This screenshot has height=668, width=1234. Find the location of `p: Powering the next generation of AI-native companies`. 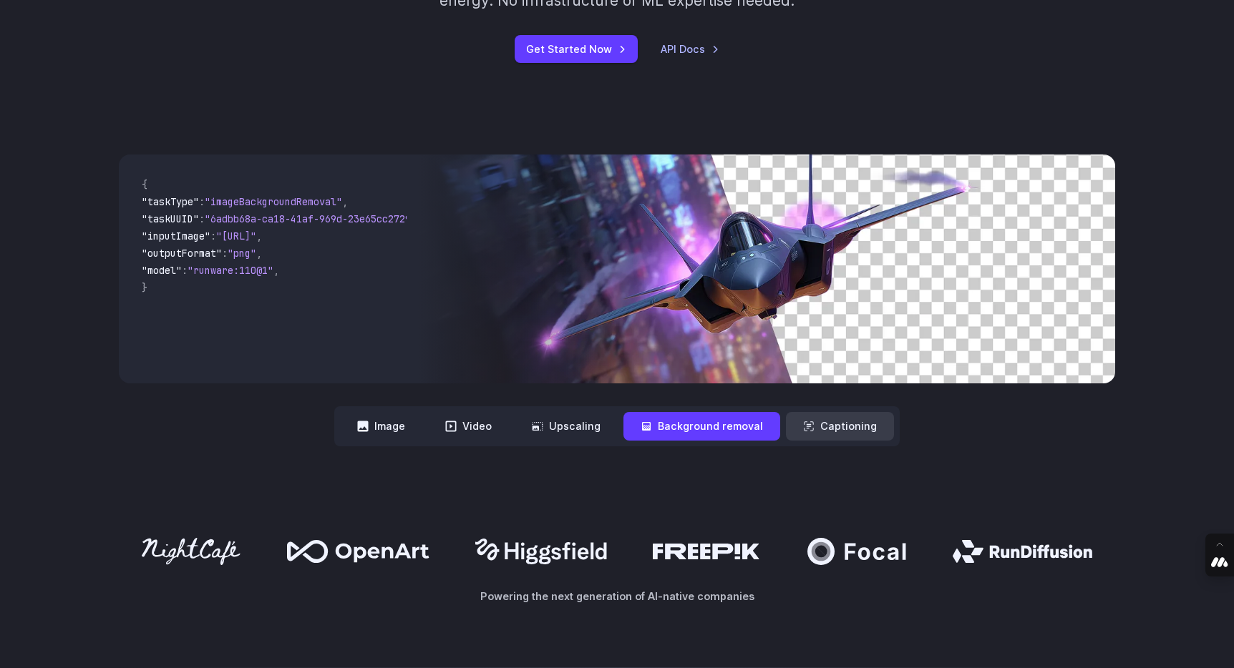

p: Powering the next generation of AI-native companies is located at coordinates (617, 596).